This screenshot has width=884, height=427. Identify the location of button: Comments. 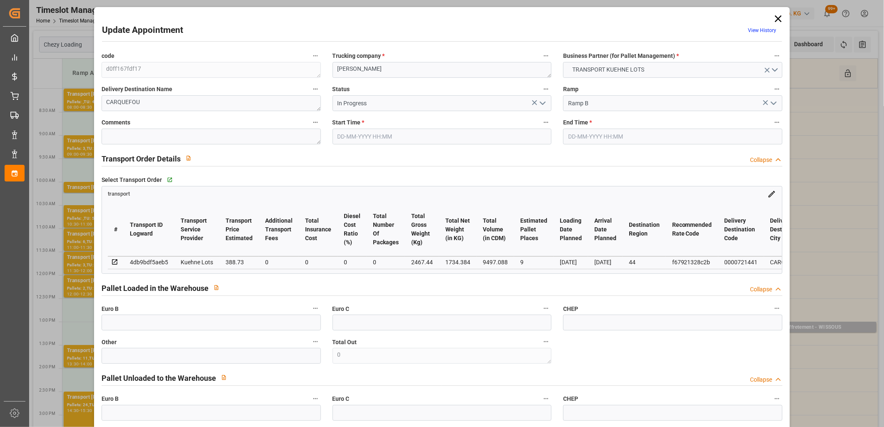
(315, 122).